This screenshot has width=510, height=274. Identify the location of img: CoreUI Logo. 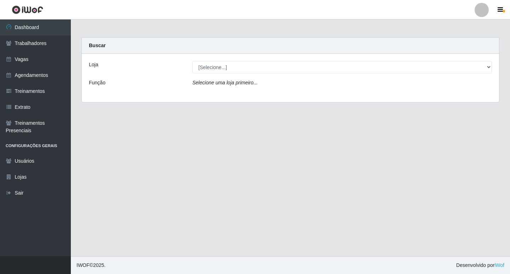
(27, 10).